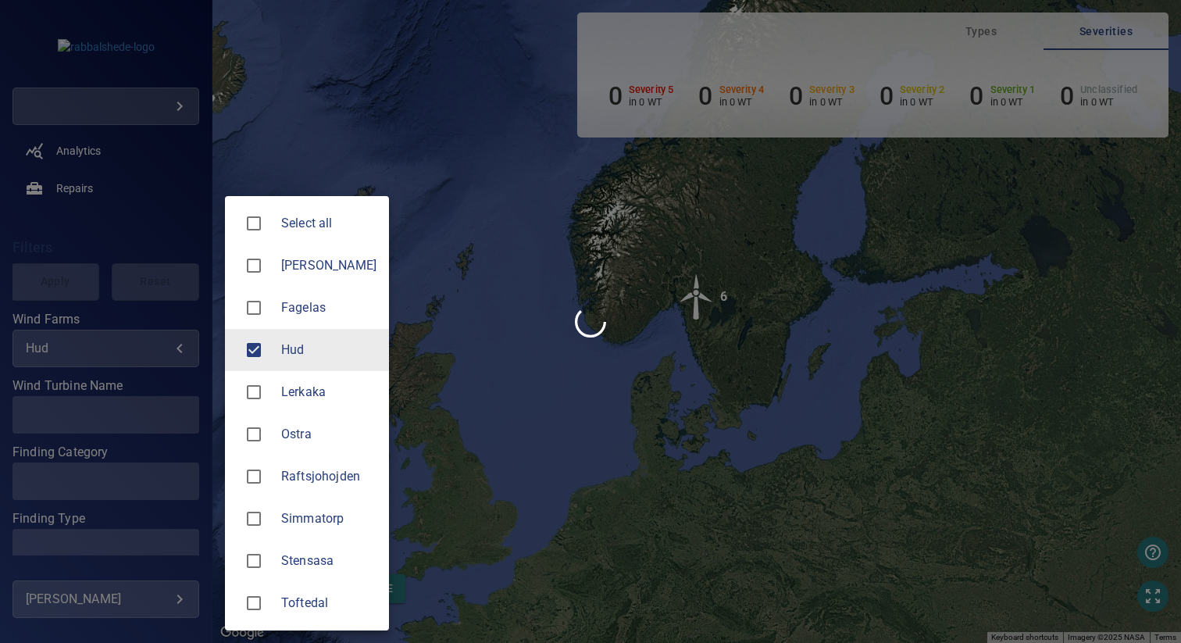  What do you see at coordinates (329, 477) in the screenshot?
I see `div: Wind Farms Raftsjohojden` at bounding box center [329, 477].